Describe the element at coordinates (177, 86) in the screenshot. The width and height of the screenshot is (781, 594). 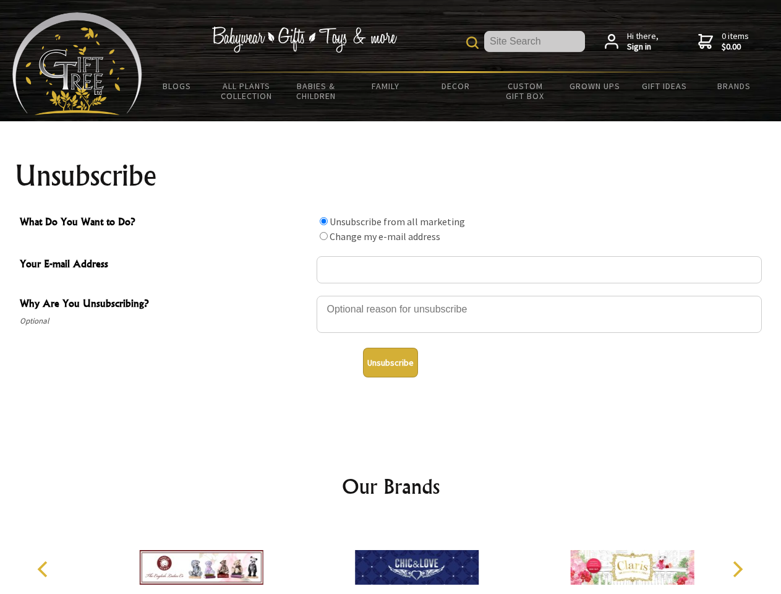
I see `a: BLOGS` at that location.